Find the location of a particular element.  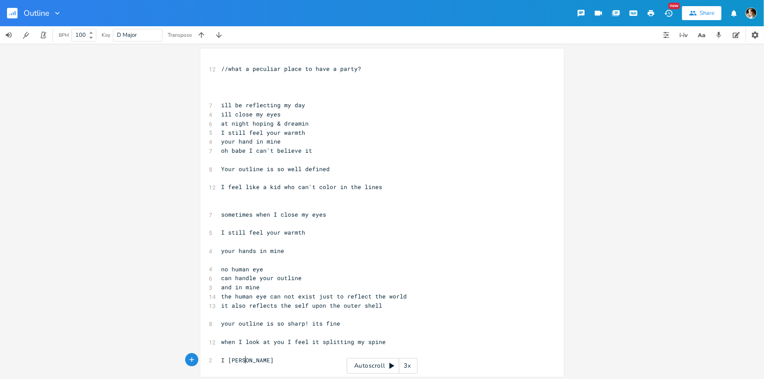

span: it also reflects the self upon the outer shell is located at coordinates (302, 306).